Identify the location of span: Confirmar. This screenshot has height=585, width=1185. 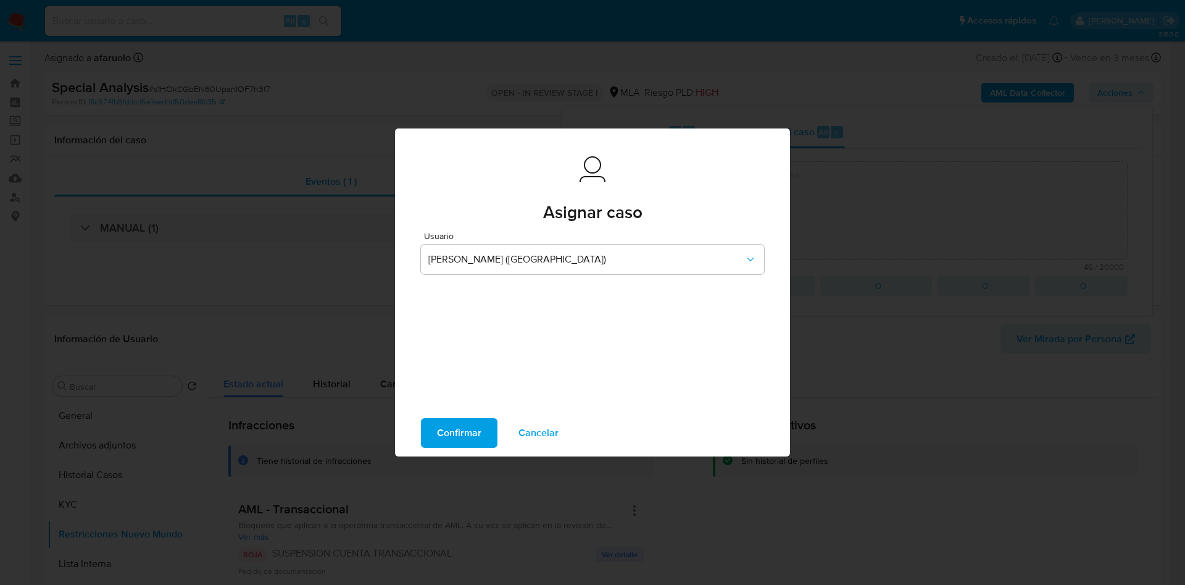
(459, 433).